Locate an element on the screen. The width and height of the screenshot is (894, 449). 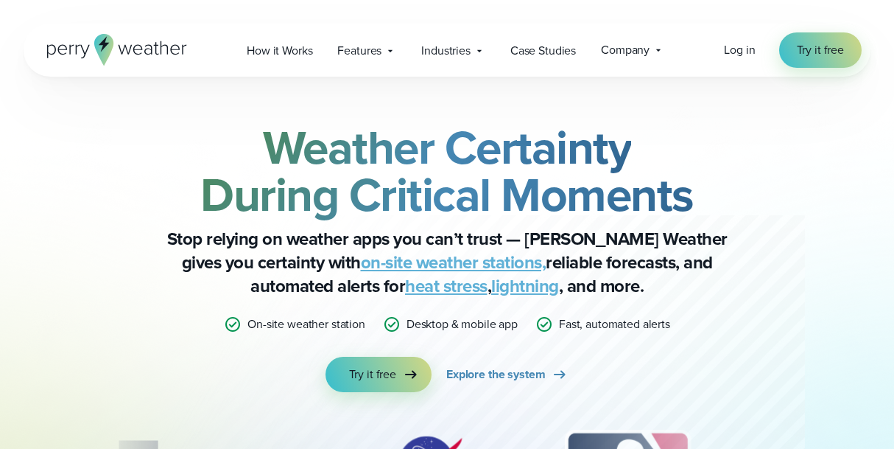
a: on-site weather stations, is located at coordinates (454, 262).